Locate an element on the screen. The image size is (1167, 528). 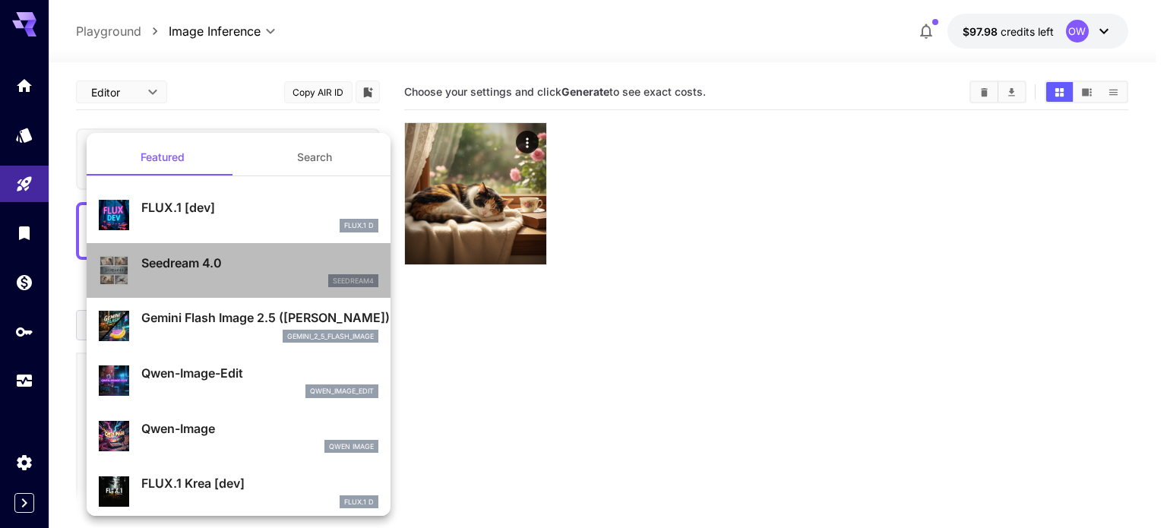
button: Search is located at coordinates (315, 157).